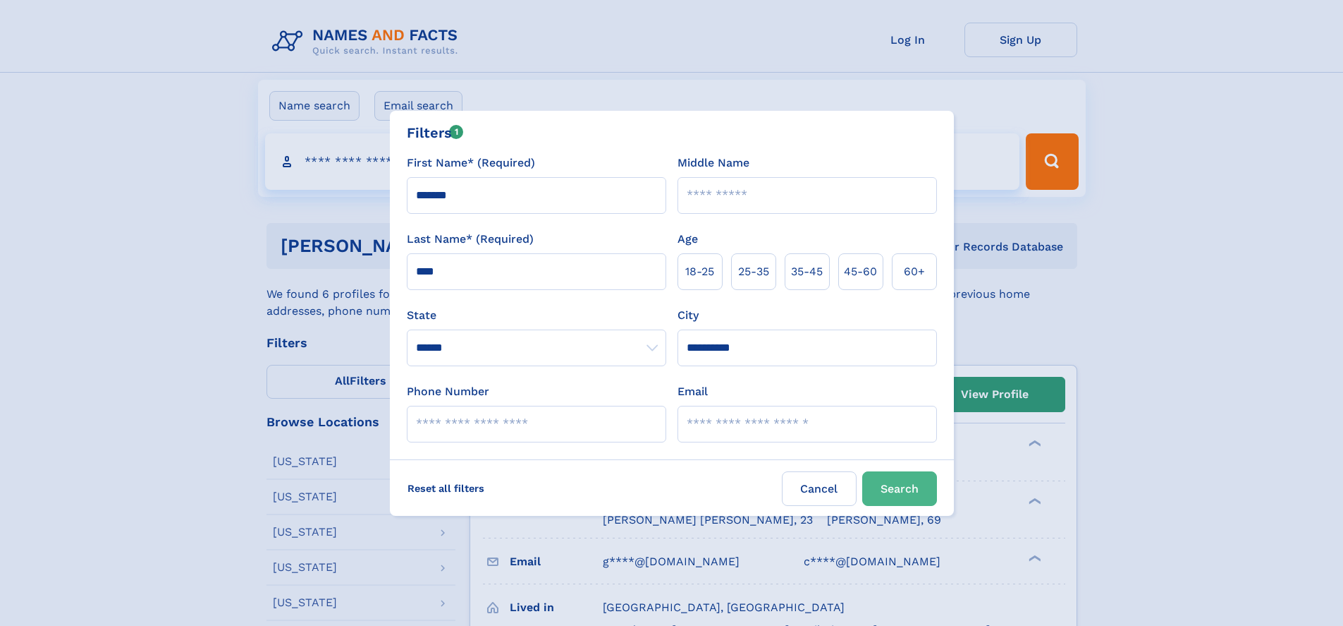 This screenshot has height=626, width=1343. Describe the element at coordinates (807, 272) in the screenshot. I see `span: 35‑45` at that location.